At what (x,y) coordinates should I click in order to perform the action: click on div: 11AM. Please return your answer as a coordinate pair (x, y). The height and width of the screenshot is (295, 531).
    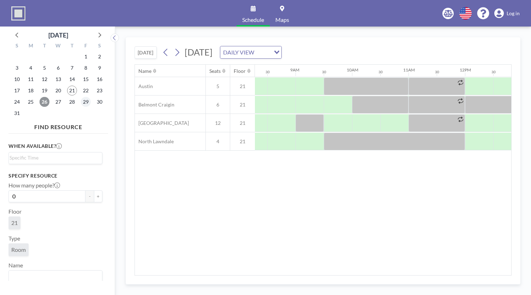
    Looking at the image, I should click on (409, 70).